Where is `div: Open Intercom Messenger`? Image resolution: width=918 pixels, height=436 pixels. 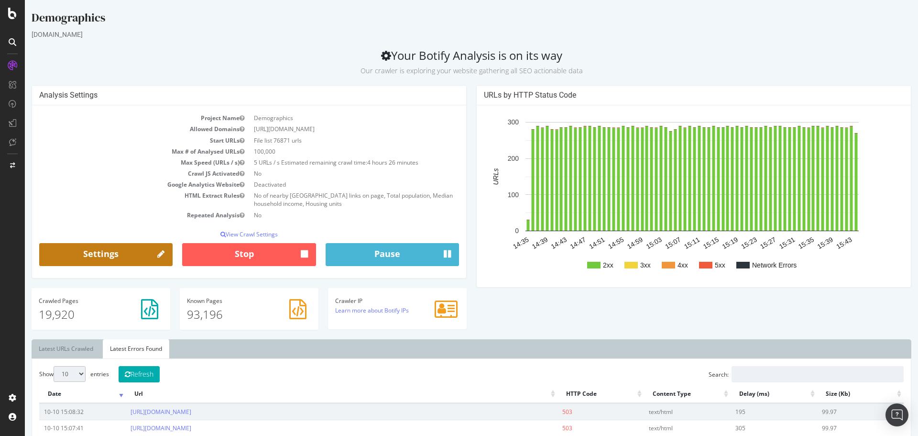
div: Open Intercom Messenger is located at coordinates (897, 415).